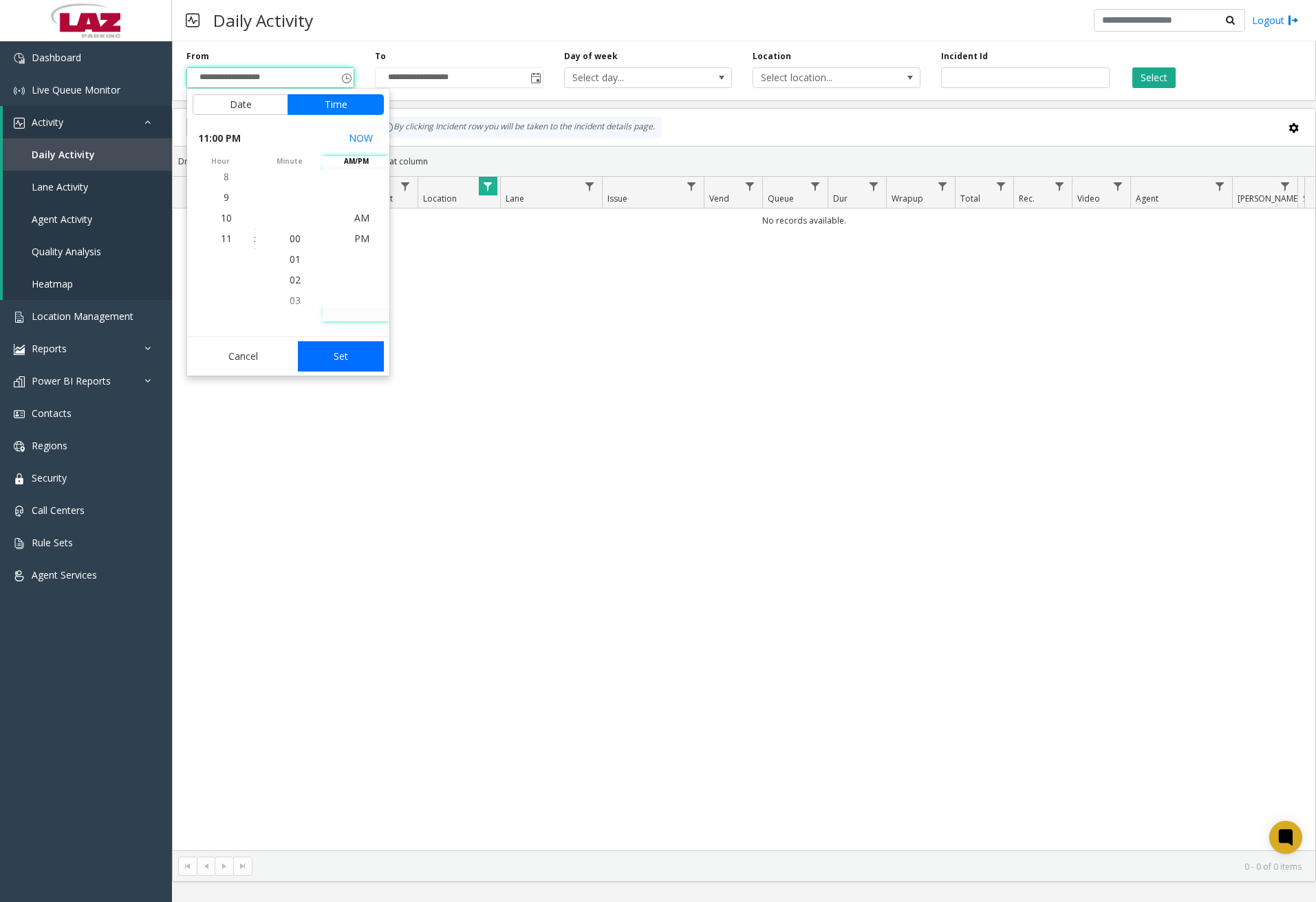 Image resolution: width=1316 pixels, height=902 pixels. Describe the element at coordinates (83, 316) in the screenshot. I see `span: Location Management` at that location.